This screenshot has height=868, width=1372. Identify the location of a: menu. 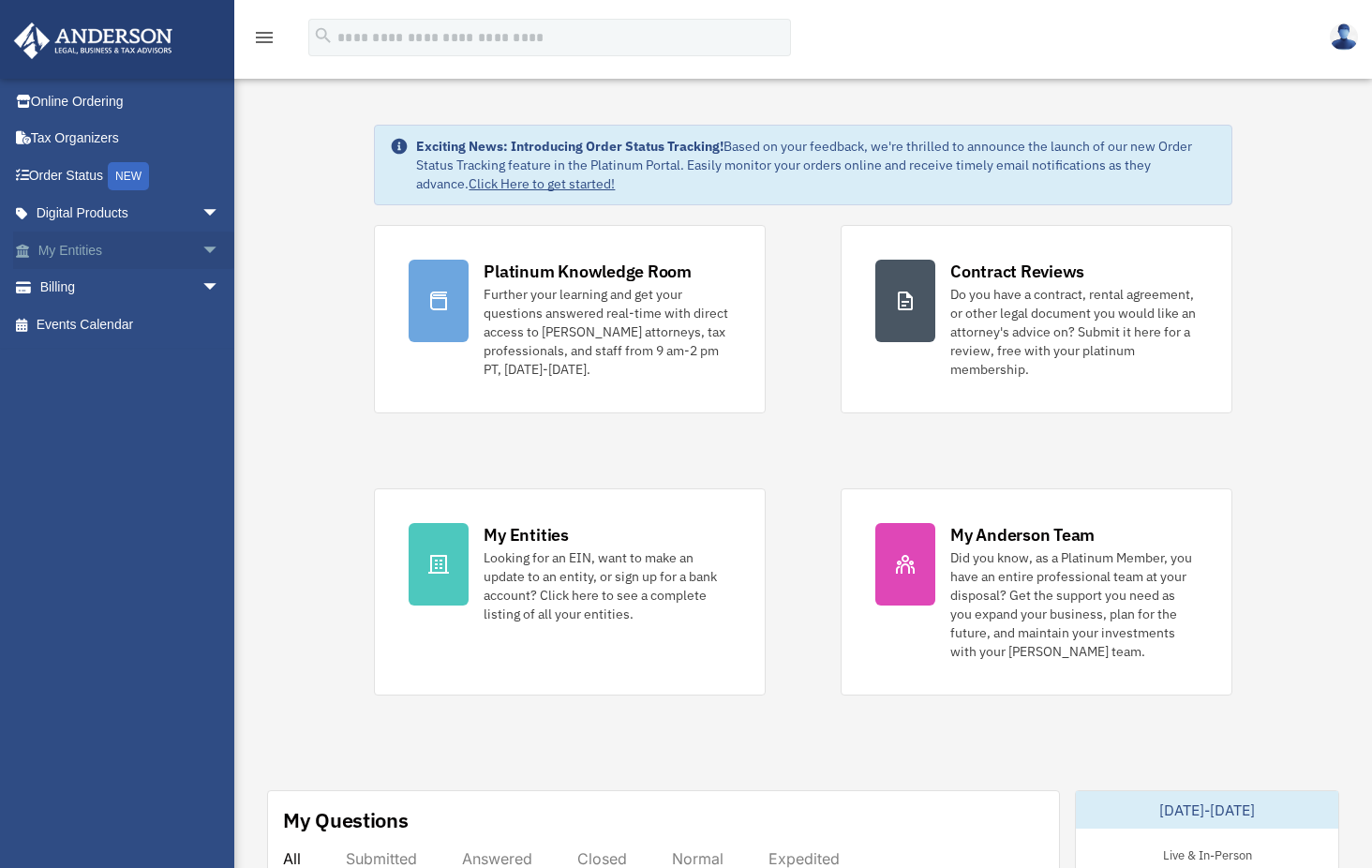
(264, 40).